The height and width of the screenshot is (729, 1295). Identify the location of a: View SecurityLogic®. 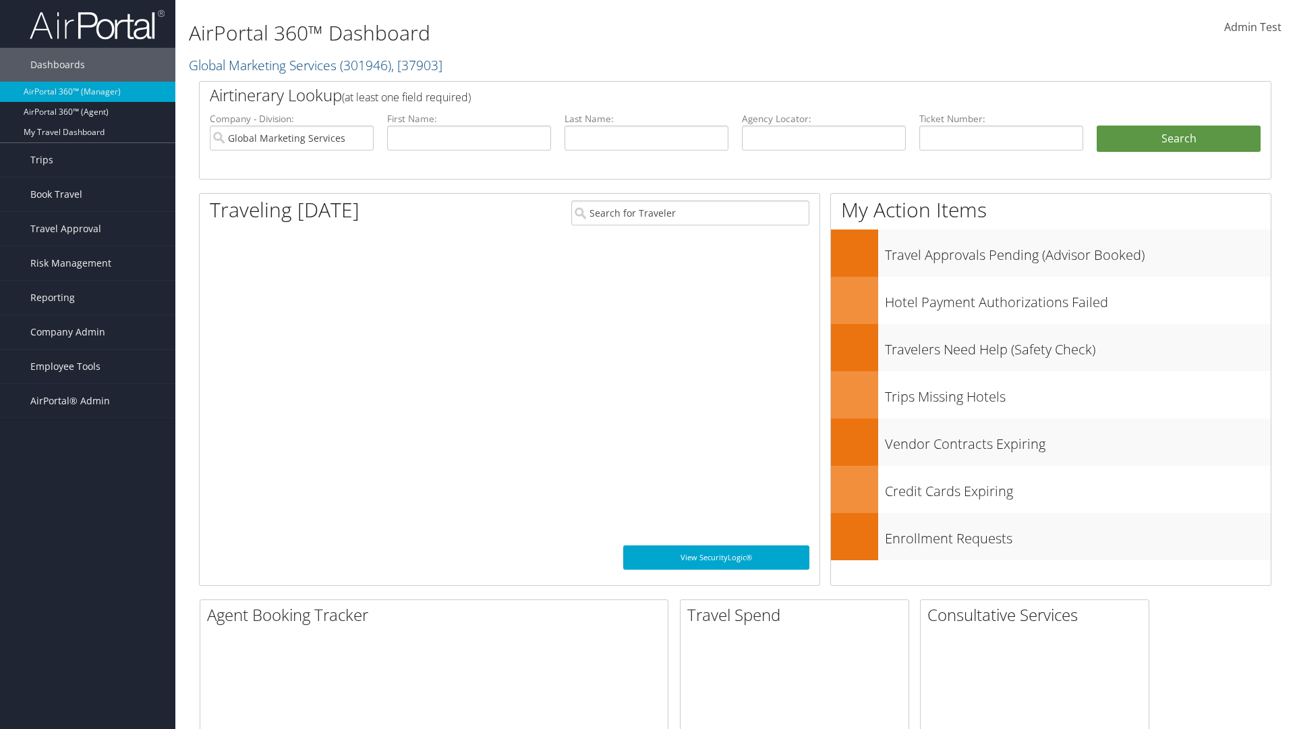
(716, 557).